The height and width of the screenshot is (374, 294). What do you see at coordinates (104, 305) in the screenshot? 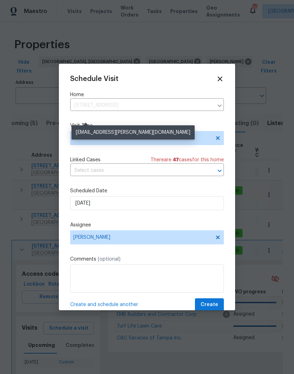
I see `span: Create and schedule another` at bounding box center [104, 305].